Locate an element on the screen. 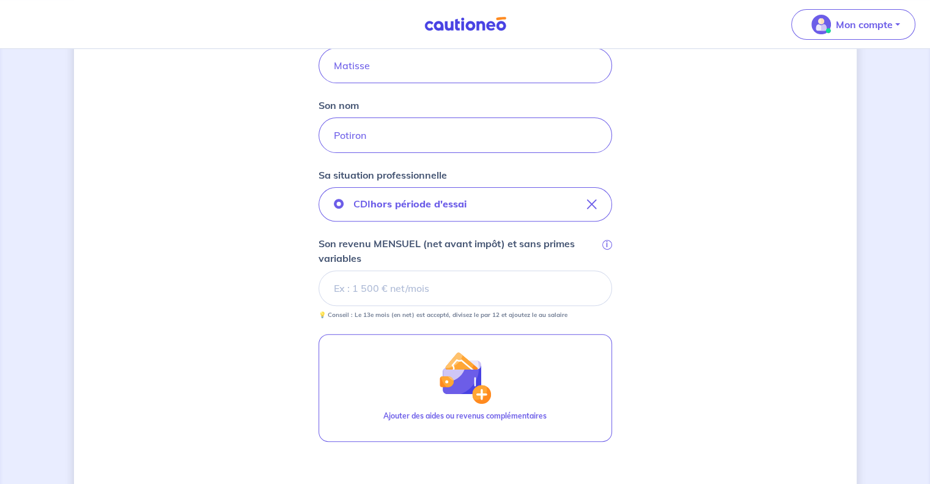  img: illu_account_valid_menu.svg is located at coordinates (822, 24).